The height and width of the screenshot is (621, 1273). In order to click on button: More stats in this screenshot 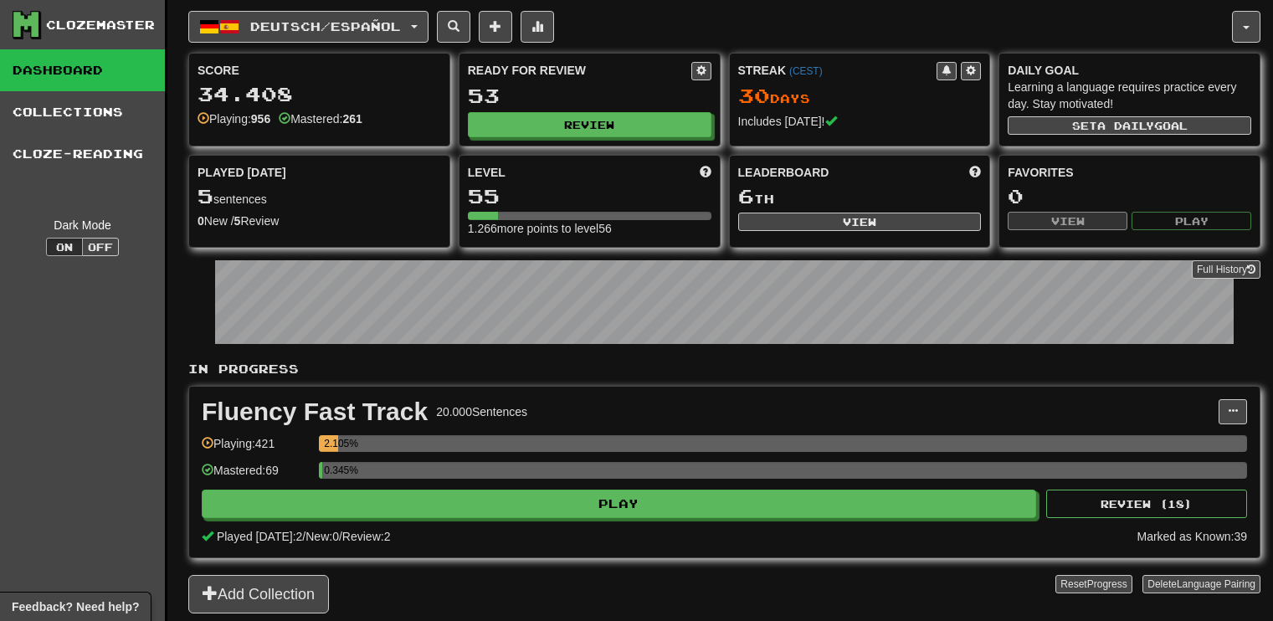, I will do `click(537, 27)`.